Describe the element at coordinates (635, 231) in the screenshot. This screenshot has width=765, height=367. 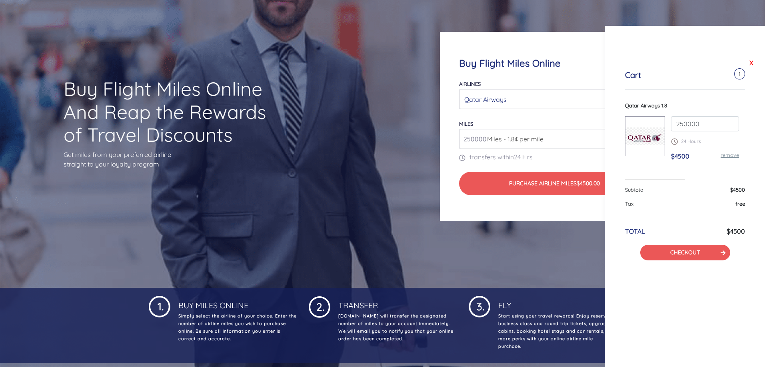
I see `h6: TOTAL` at that location.